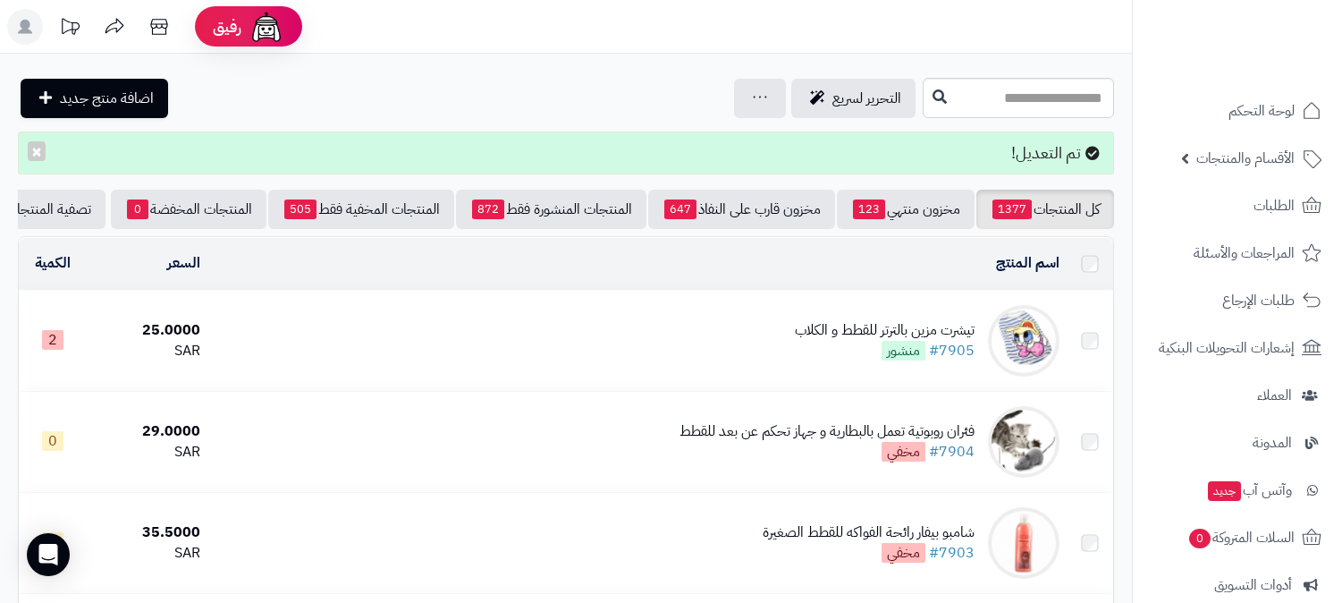 This screenshot has width=1342, height=603. What do you see at coordinates (741, 209) in the screenshot?
I see `a: مخزون قارب على النفاذ647` at bounding box center [741, 209].